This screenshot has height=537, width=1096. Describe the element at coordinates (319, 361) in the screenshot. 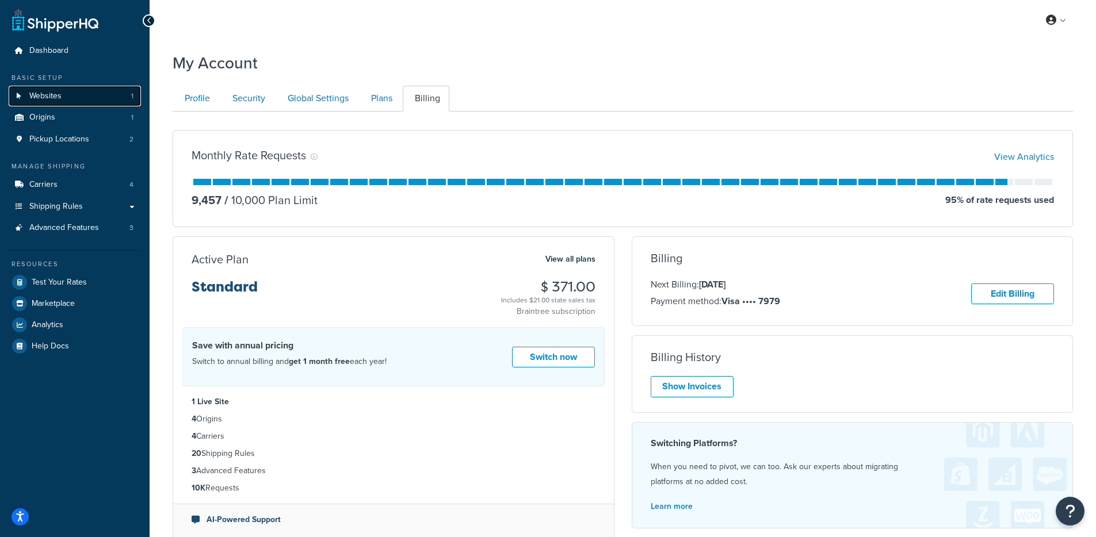

I see `strong: get 1 month free` at that location.